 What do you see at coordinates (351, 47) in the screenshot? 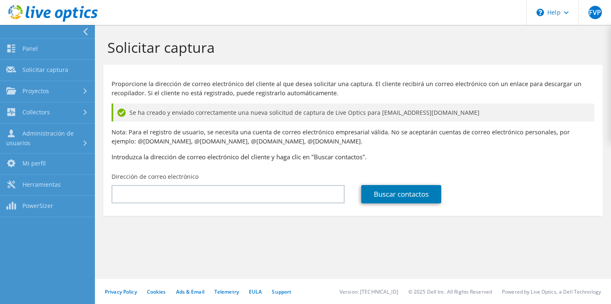
I see `h1: Solicitar captura` at bounding box center [351, 47].